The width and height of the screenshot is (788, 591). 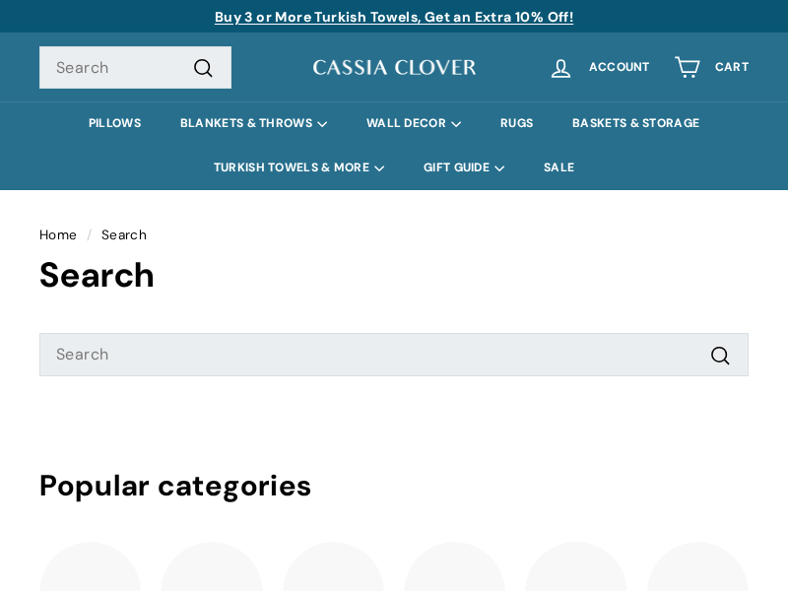 I want to click on span: Account, so click(x=620, y=67).